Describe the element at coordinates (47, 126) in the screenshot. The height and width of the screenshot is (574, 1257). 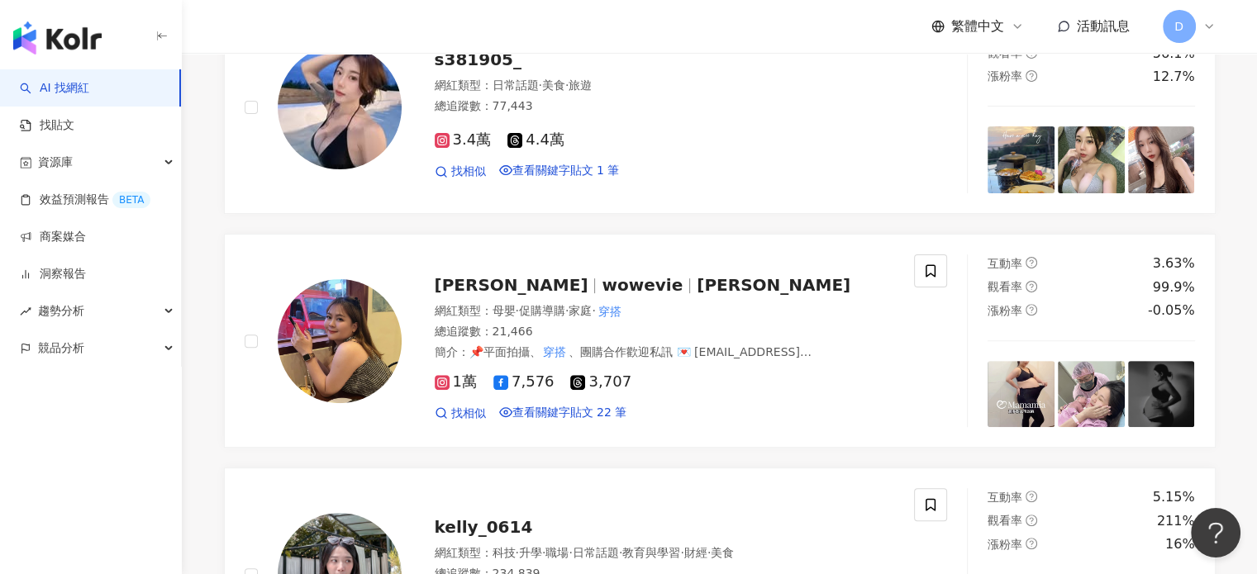
I see `a: 找貼文` at that location.